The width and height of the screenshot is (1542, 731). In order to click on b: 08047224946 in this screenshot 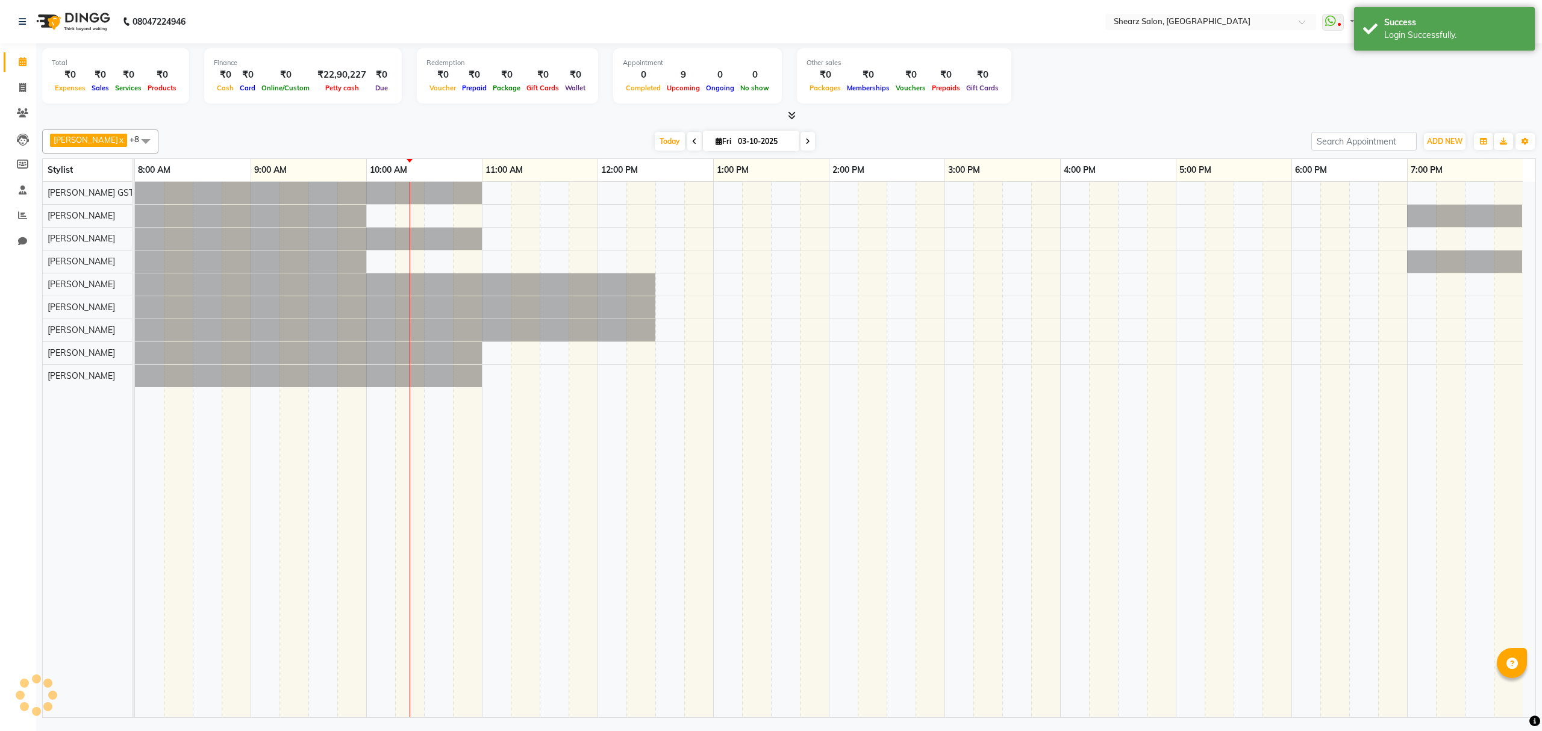, I will do `click(159, 22)`.